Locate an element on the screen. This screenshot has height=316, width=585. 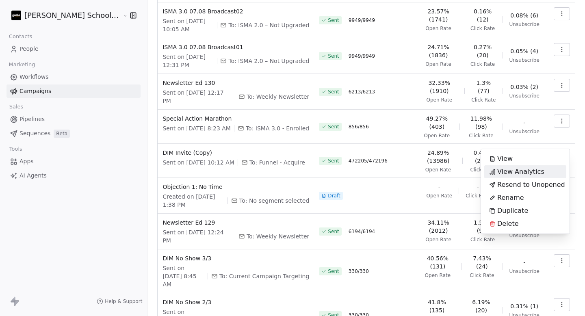
span: Duplicate is located at coordinates (513, 211).